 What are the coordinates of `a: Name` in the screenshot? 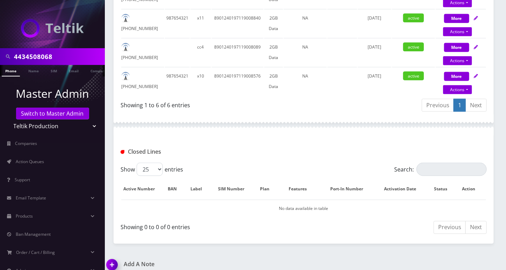 It's located at (34, 70).